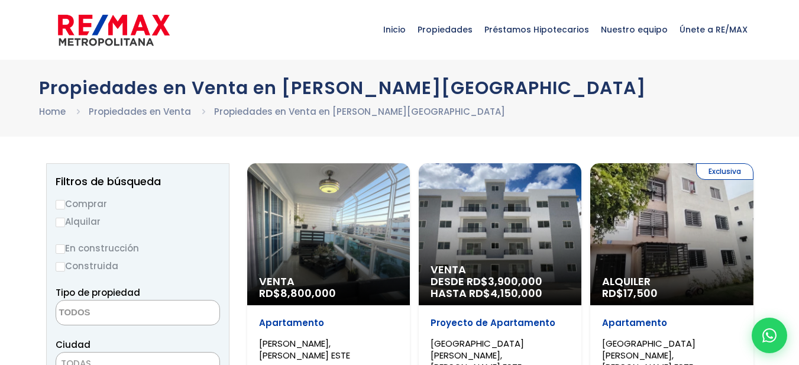 The height and width of the screenshot is (365, 799). I want to click on label: Comprar, so click(138, 203).